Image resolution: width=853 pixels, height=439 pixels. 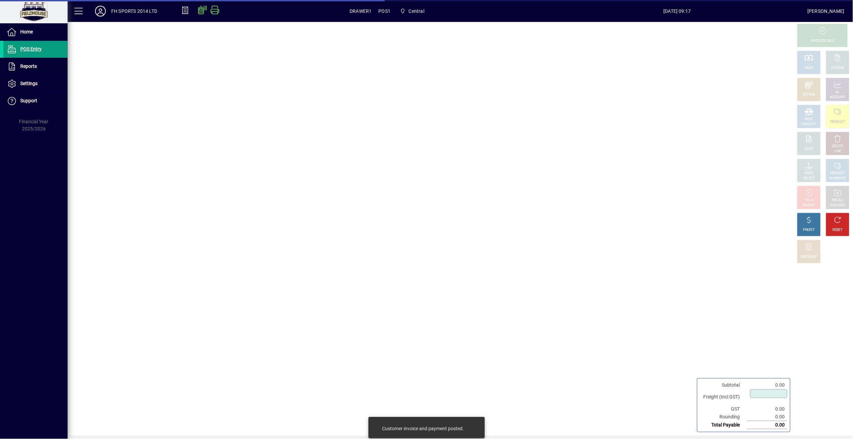 What do you see at coordinates (29, 83) in the screenshot?
I see `span: Settings` at bounding box center [29, 83].